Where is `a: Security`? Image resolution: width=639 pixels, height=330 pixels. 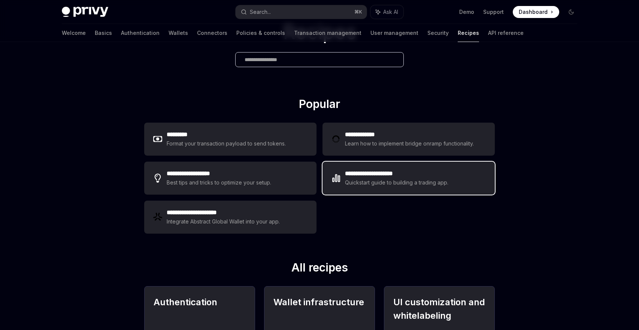 a: Security is located at coordinates (438, 33).